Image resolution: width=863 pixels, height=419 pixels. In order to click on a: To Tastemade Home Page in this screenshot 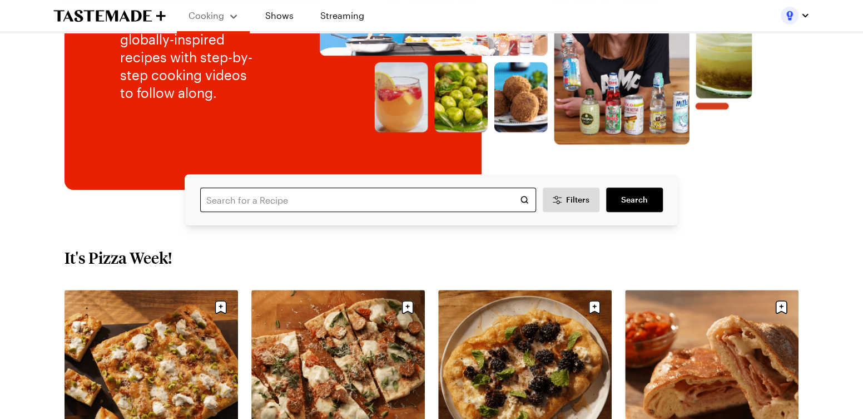, I will do `click(110, 16)`.